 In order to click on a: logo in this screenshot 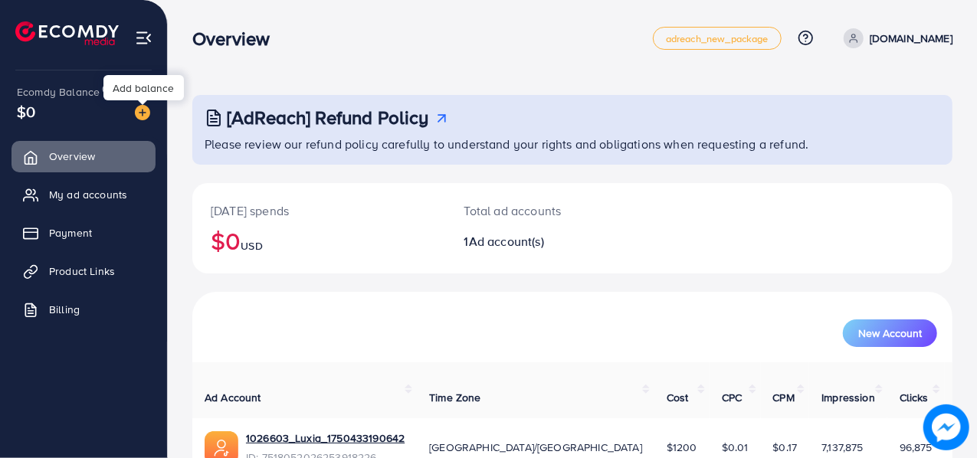, I will do `click(67, 33)`.